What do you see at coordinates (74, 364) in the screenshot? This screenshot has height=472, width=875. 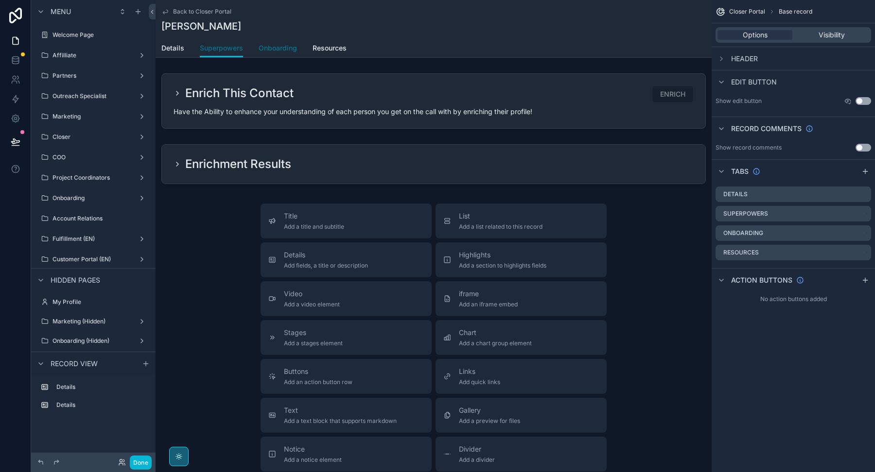 I see `span: Record view` at bounding box center [74, 364].